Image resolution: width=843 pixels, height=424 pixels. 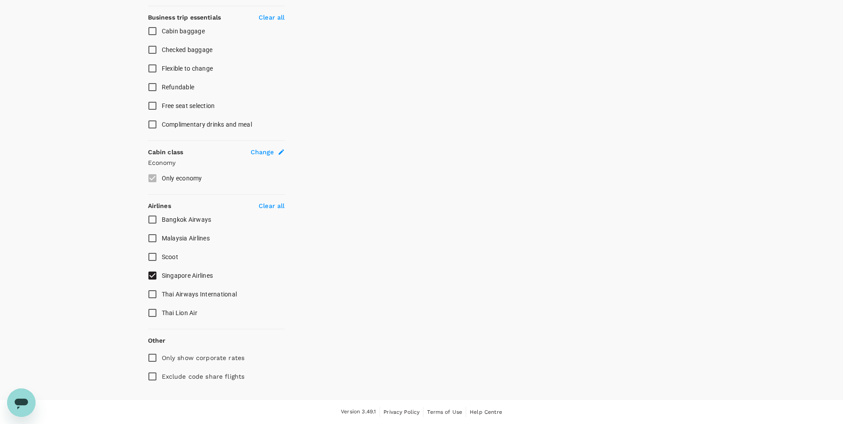 What do you see at coordinates (182, 178) in the screenshot?
I see `span: Only economy` at bounding box center [182, 178].